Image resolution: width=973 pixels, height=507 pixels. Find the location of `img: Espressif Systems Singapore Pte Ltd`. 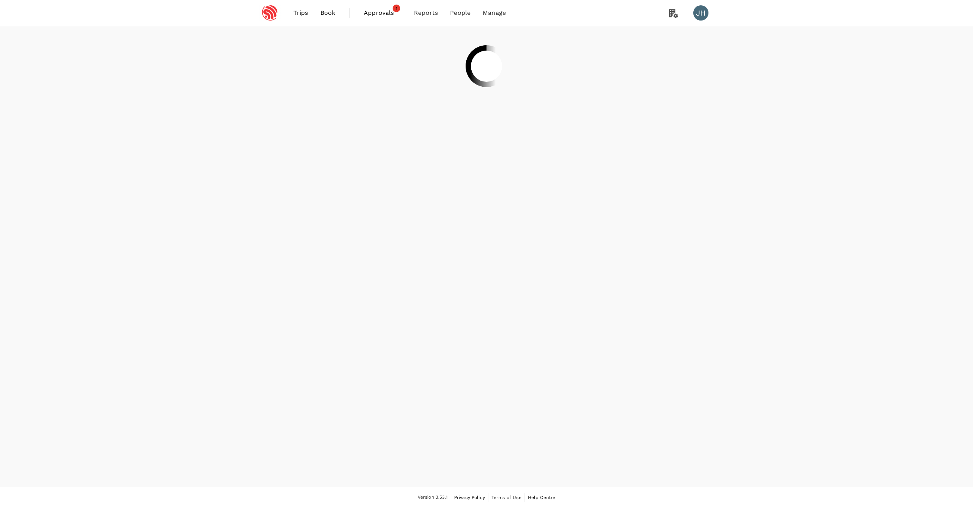

img: Espressif Systems Singapore Pte Ltd is located at coordinates (270, 13).